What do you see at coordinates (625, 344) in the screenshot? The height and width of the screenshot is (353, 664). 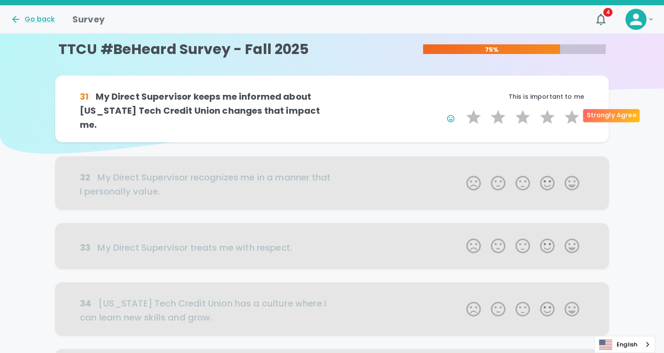 I see `aside: Language selected: English` at bounding box center [625, 344].